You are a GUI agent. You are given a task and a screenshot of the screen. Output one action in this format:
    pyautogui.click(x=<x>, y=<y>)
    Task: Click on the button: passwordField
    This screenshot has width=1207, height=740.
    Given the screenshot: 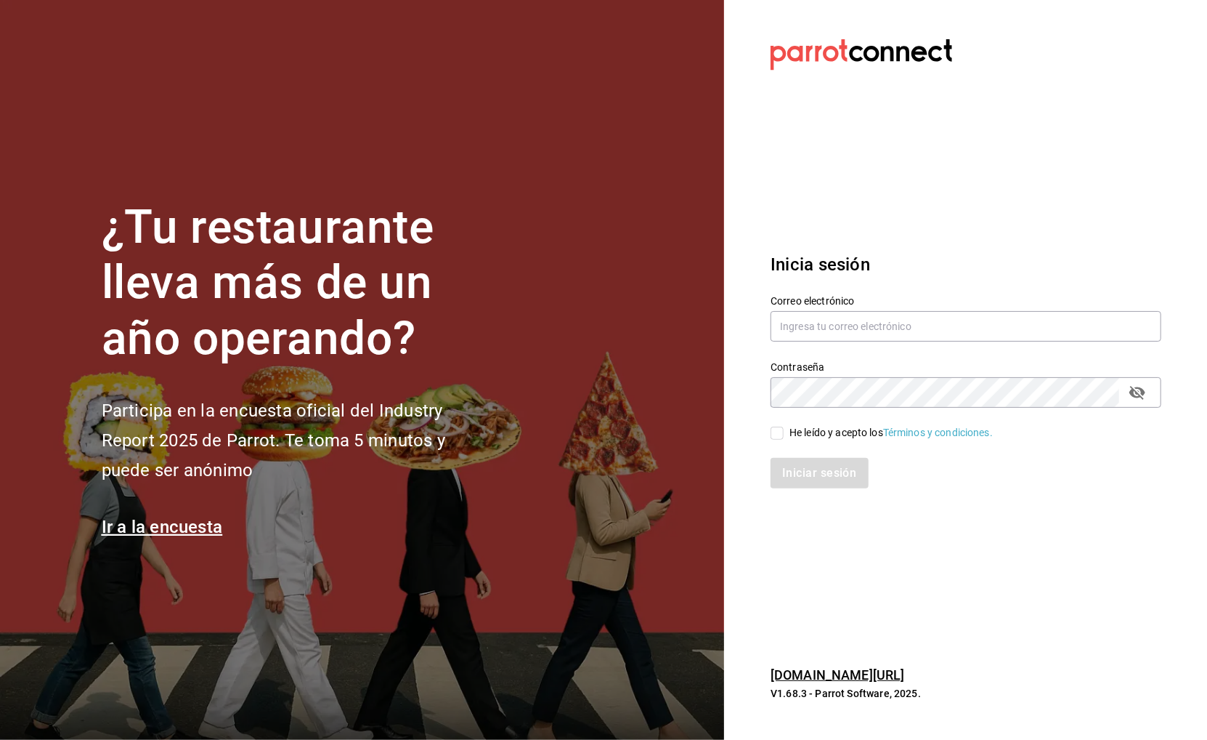 What is the action you would take?
    pyautogui.click(x=1138, y=392)
    